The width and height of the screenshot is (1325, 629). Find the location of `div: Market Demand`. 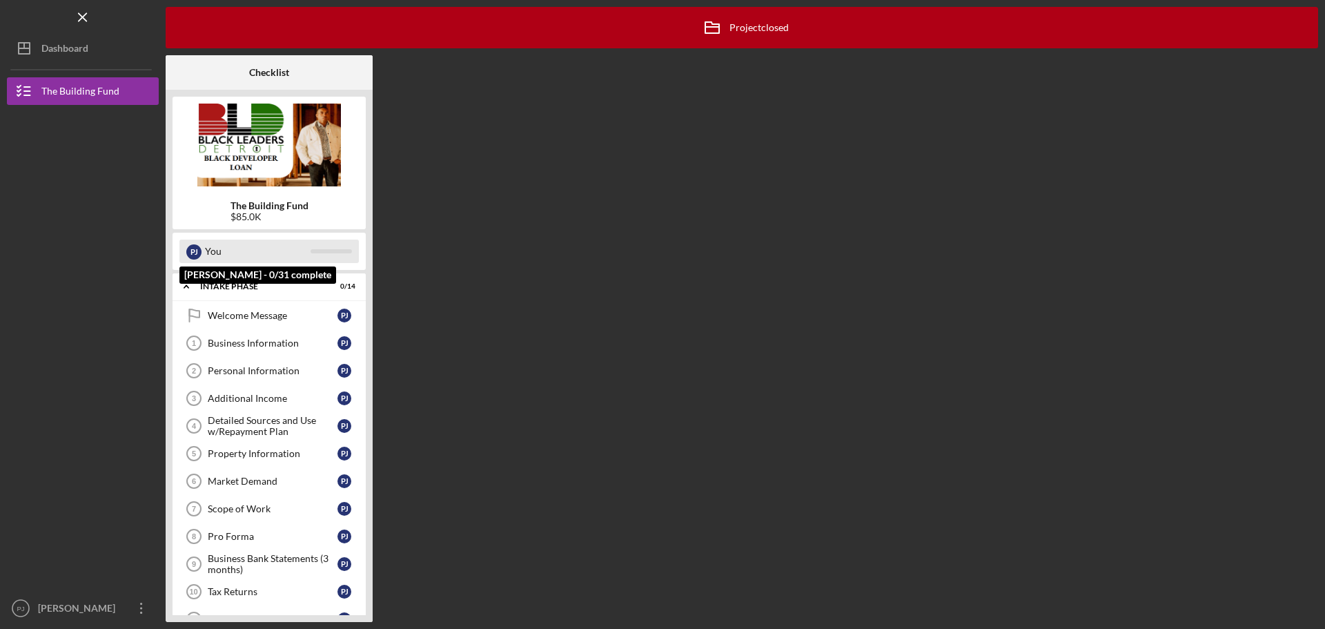

div: Market Demand is located at coordinates (273, 481).